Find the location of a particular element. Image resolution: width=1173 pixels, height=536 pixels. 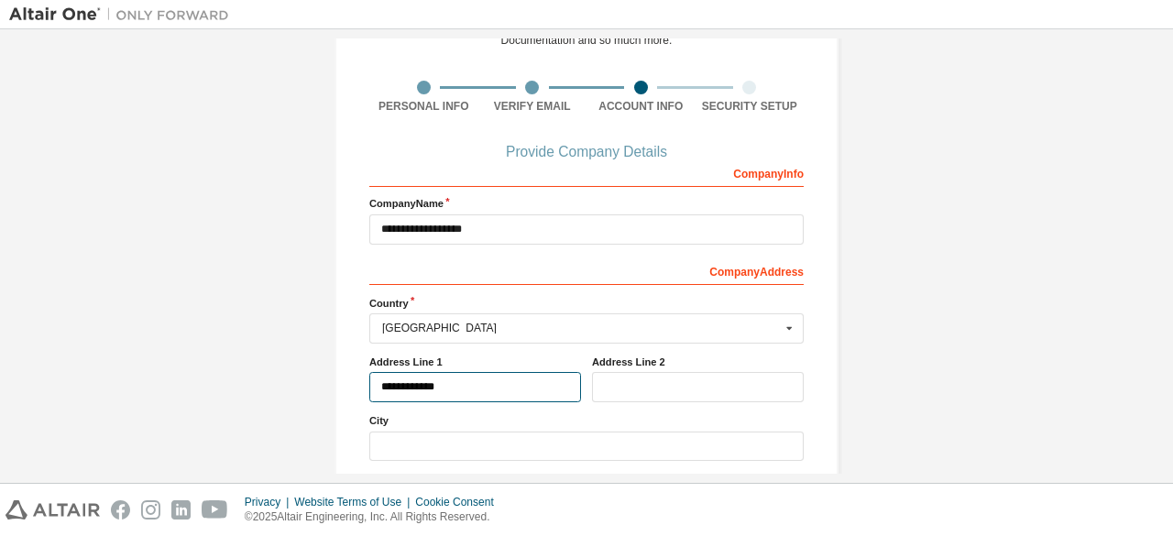

label: City is located at coordinates (587, 421).